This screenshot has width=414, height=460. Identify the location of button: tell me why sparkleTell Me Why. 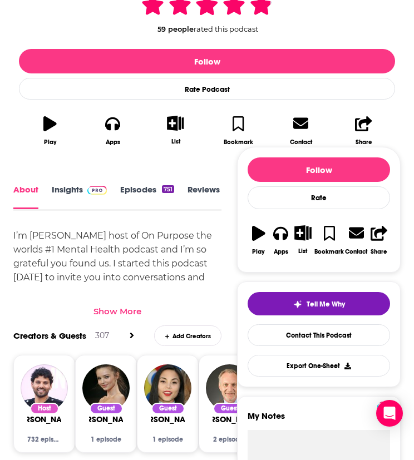
(319, 304).